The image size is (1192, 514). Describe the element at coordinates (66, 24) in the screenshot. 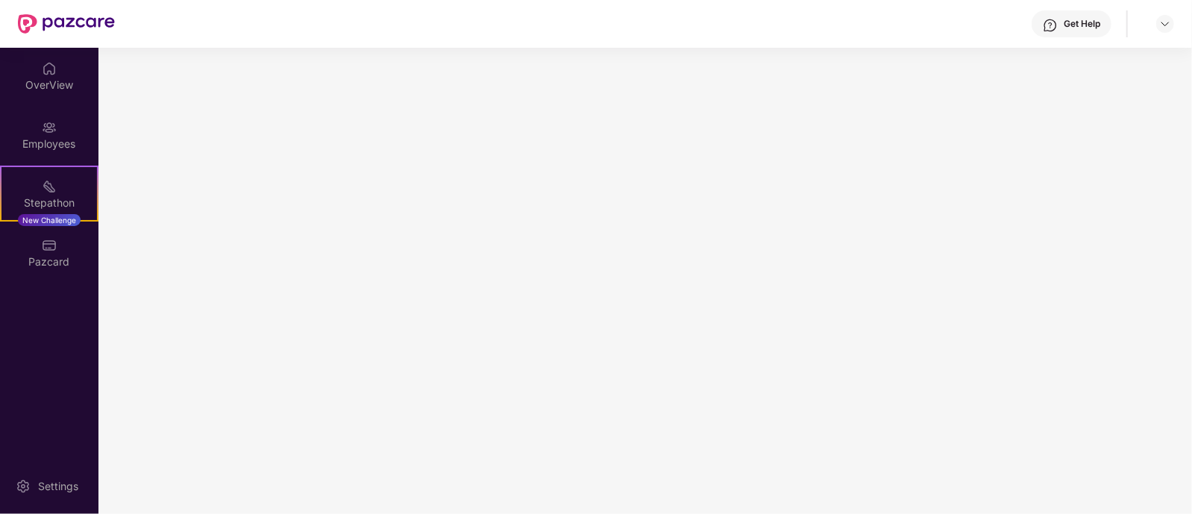

I see `img: New Pazcare Logo` at that location.